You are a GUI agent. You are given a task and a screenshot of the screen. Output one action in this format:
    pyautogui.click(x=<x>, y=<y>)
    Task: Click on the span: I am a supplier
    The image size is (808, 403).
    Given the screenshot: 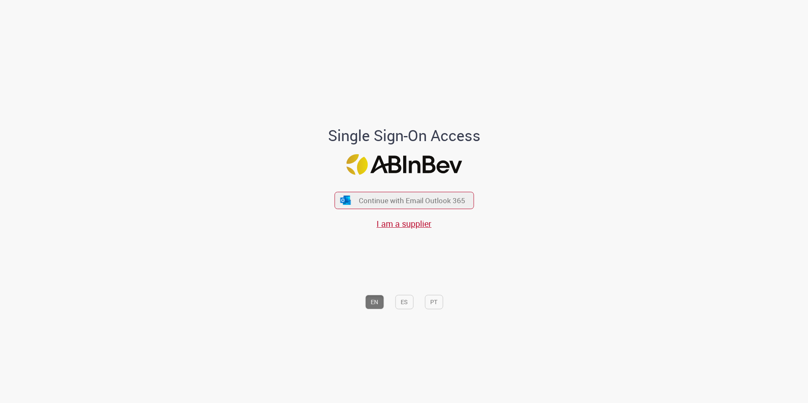 What is the action you would take?
    pyautogui.click(x=404, y=224)
    